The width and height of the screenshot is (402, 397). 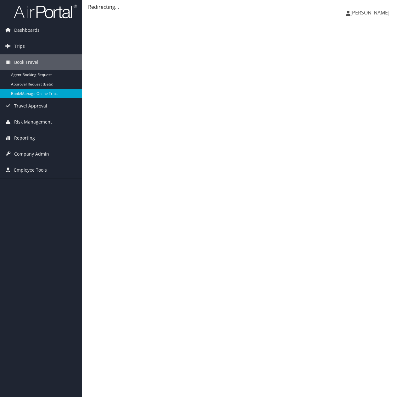 I want to click on img: airportal-logo.png, so click(x=45, y=11).